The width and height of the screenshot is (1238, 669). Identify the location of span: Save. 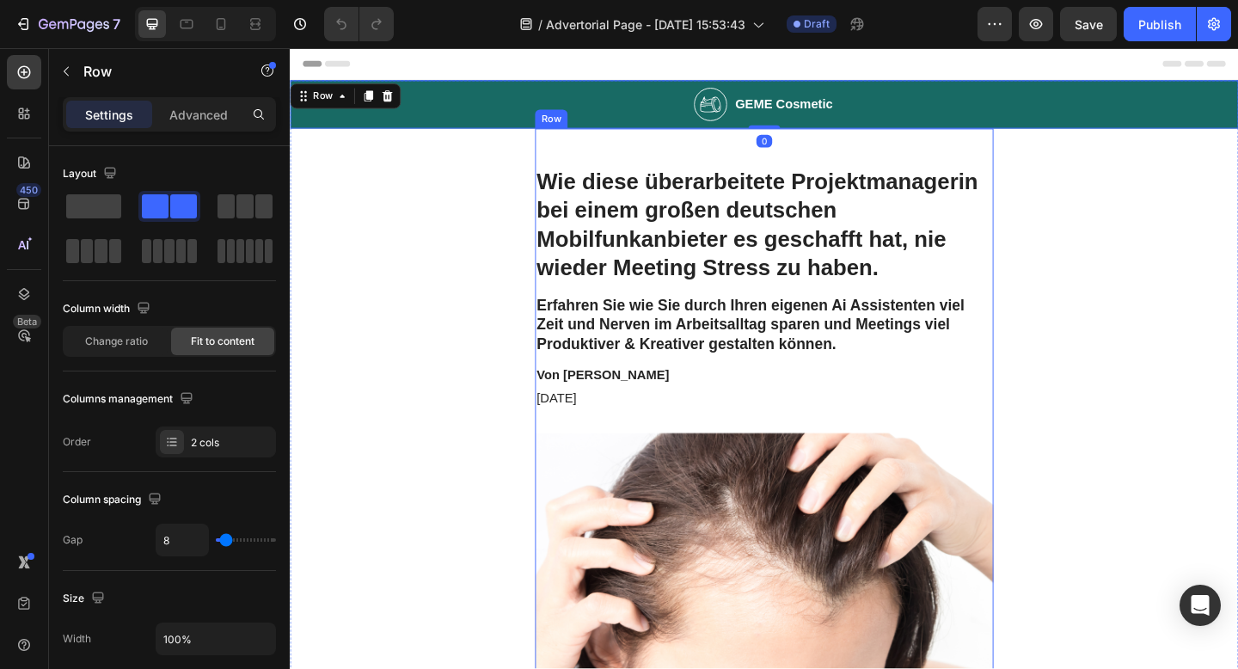
(1089, 24).